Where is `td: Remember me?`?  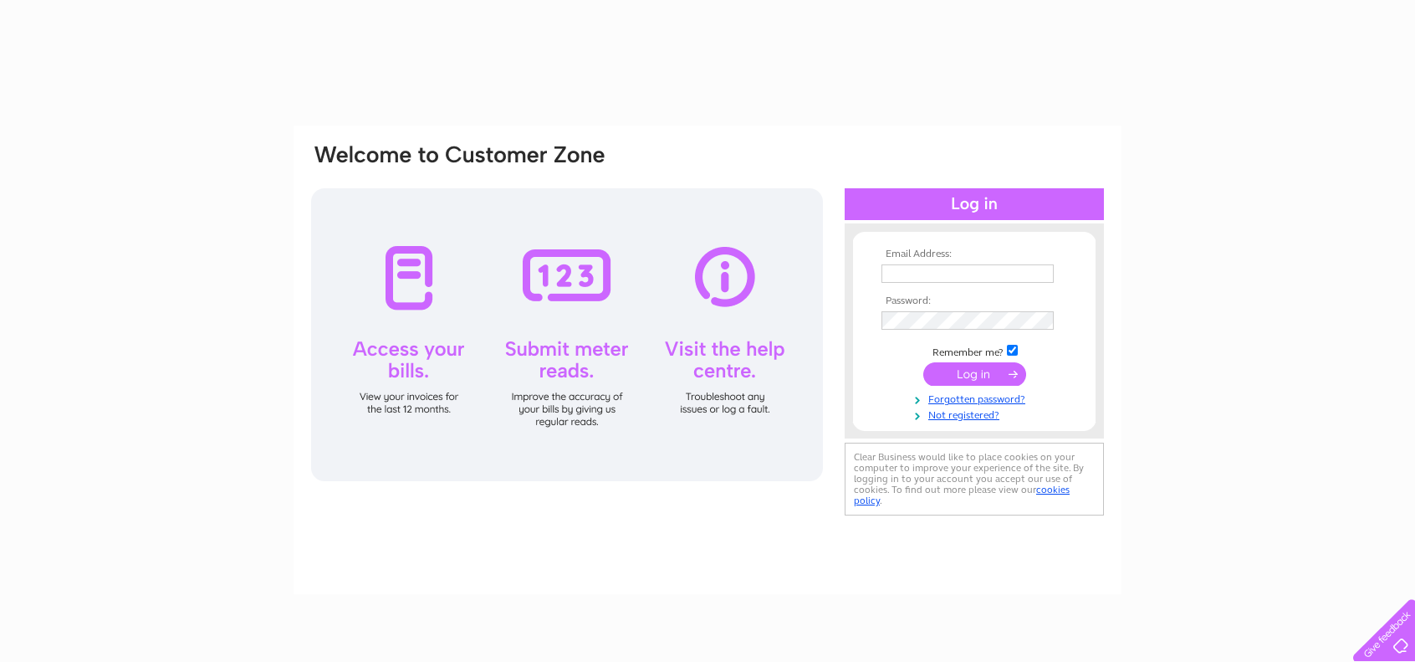
td: Remember me? is located at coordinates (974, 350).